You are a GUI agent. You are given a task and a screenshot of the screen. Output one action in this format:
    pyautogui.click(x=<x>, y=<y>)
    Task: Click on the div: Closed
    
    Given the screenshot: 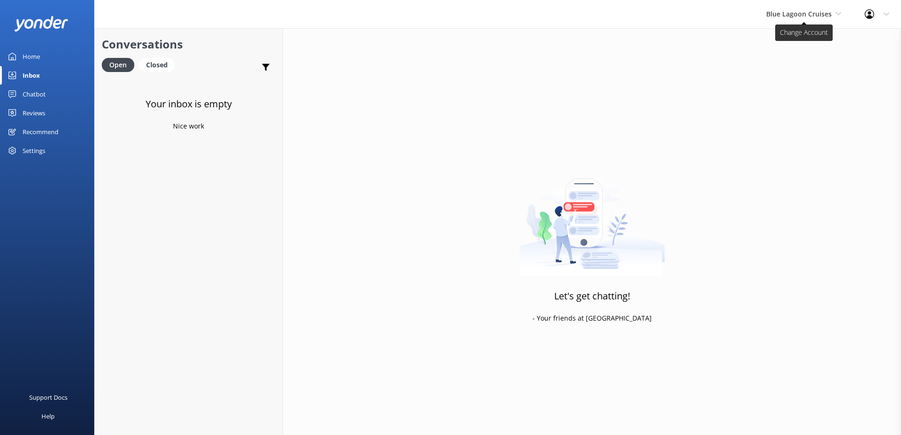 What is the action you would take?
    pyautogui.click(x=157, y=65)
    